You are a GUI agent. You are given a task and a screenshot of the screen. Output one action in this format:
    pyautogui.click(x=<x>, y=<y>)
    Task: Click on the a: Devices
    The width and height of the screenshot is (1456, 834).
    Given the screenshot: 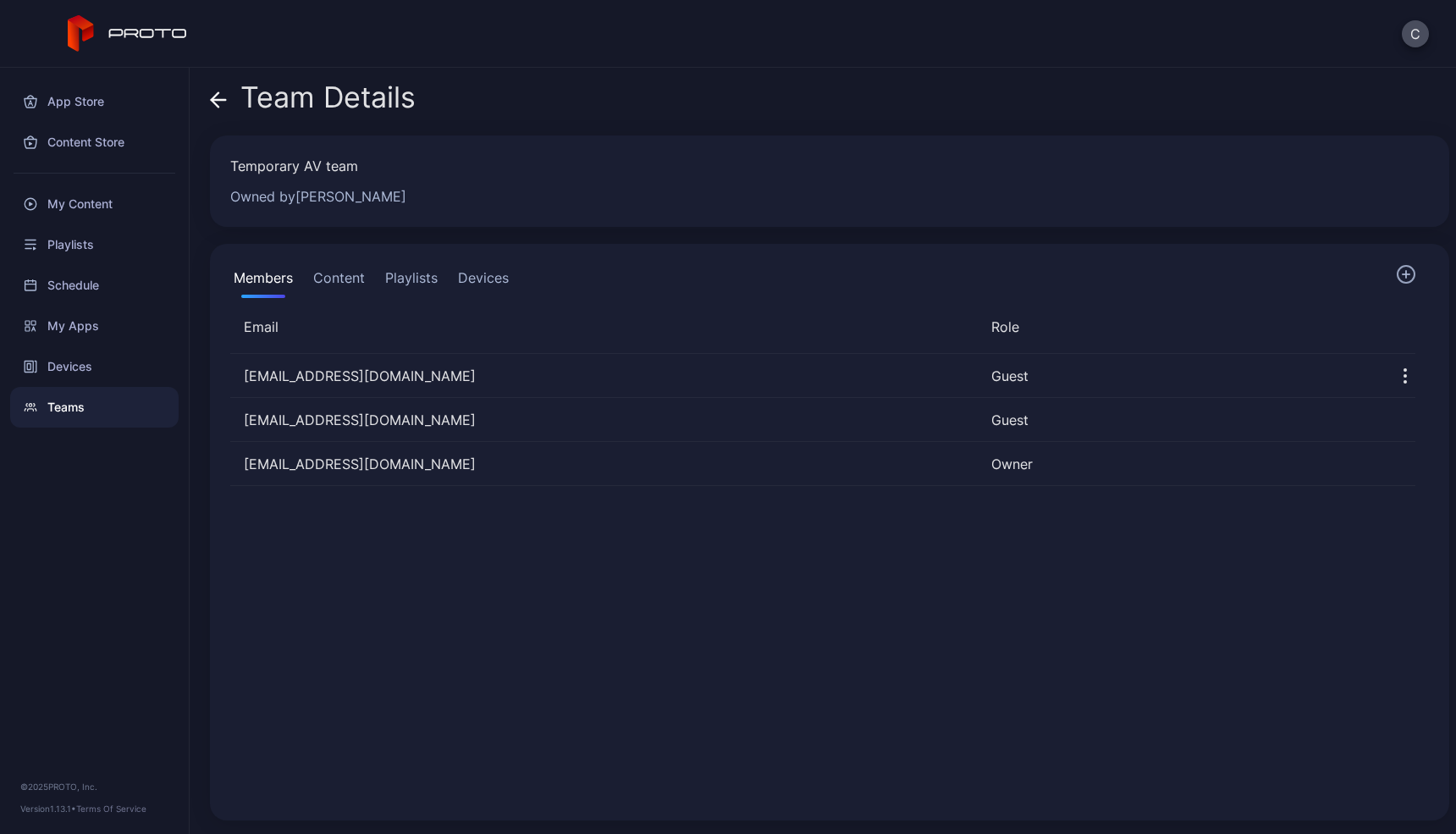 What is the action you would take?
    pyautogui.click(x=94, y=367)
    